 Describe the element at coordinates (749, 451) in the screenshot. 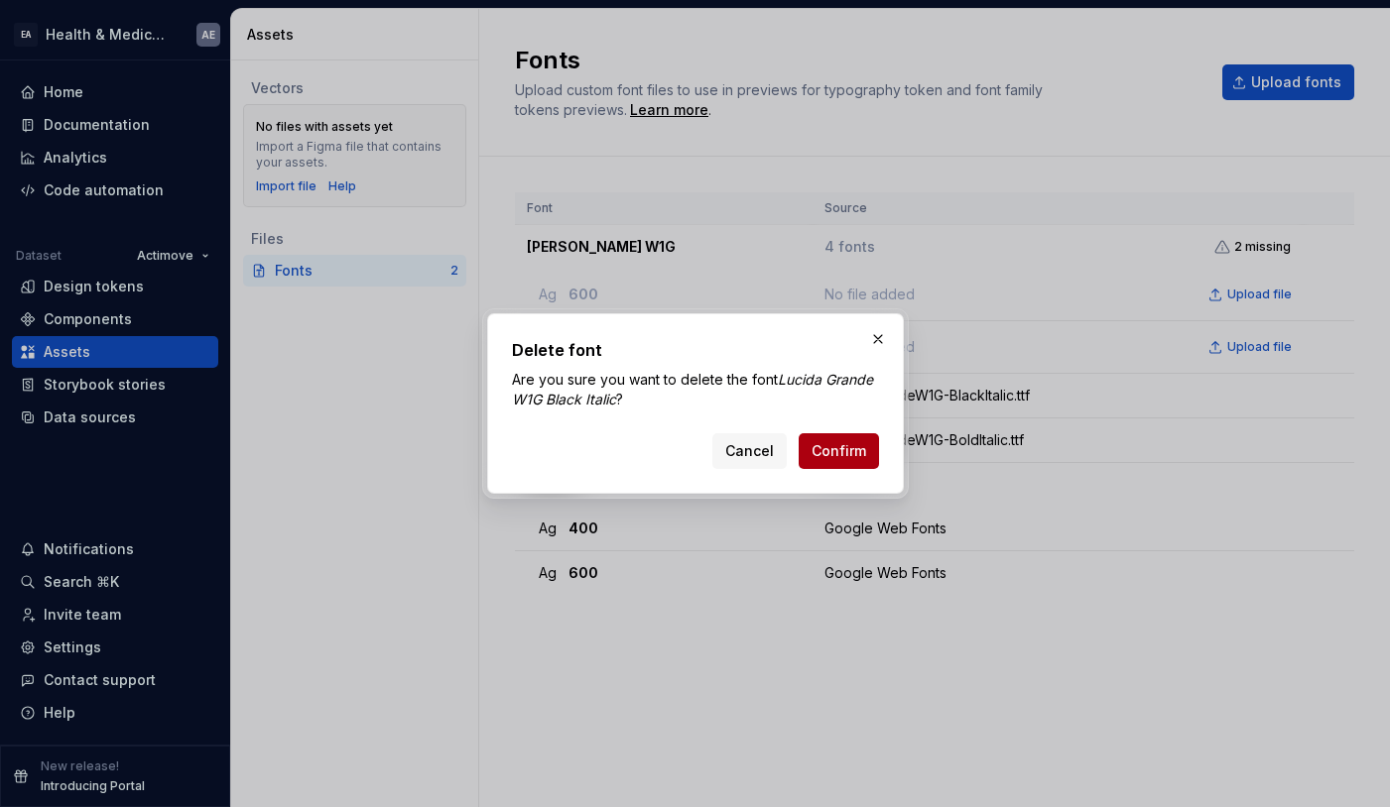

I see `button: Cancel` at that location.